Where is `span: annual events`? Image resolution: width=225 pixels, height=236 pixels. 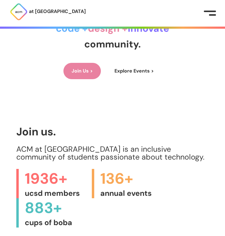 span: annual events is located at coordinates (131, 193).